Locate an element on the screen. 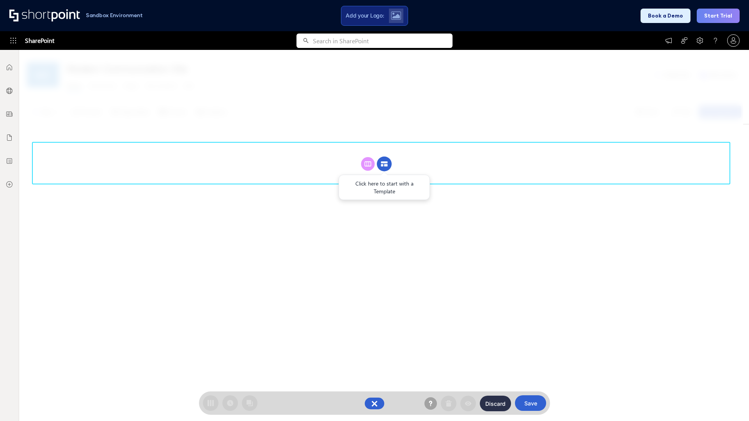 This screenshot has height=421, width=749. img: Upload logo is located at coordinates (396, 16).